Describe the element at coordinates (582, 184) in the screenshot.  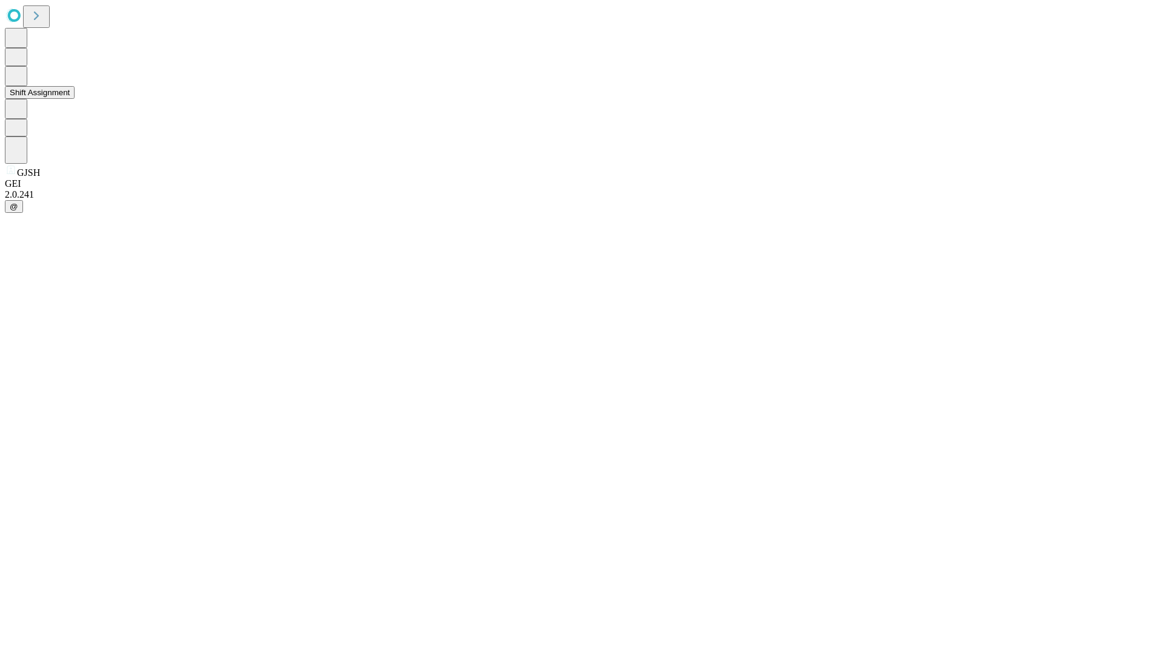
I see `div: GEI` at that location.